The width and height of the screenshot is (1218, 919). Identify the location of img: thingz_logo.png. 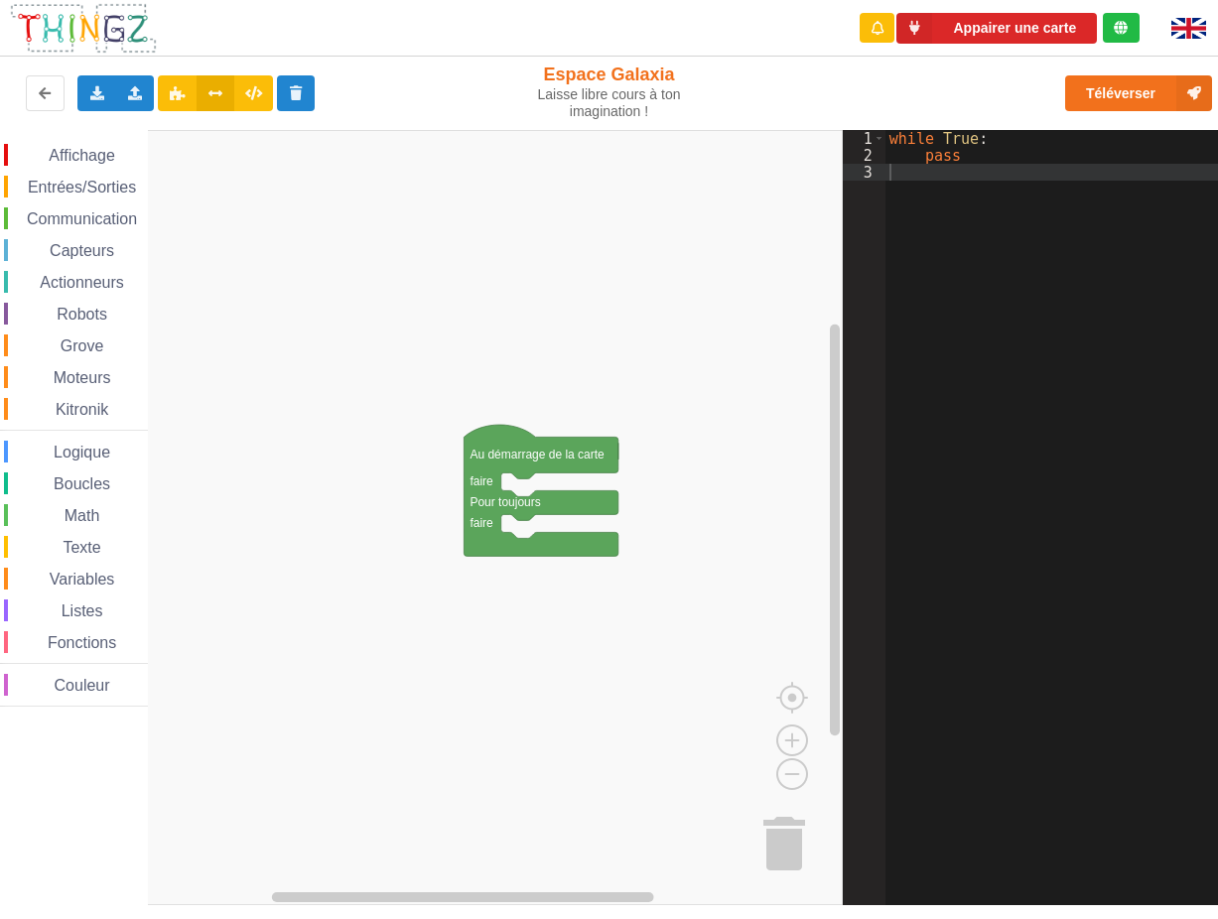
(83, 28).